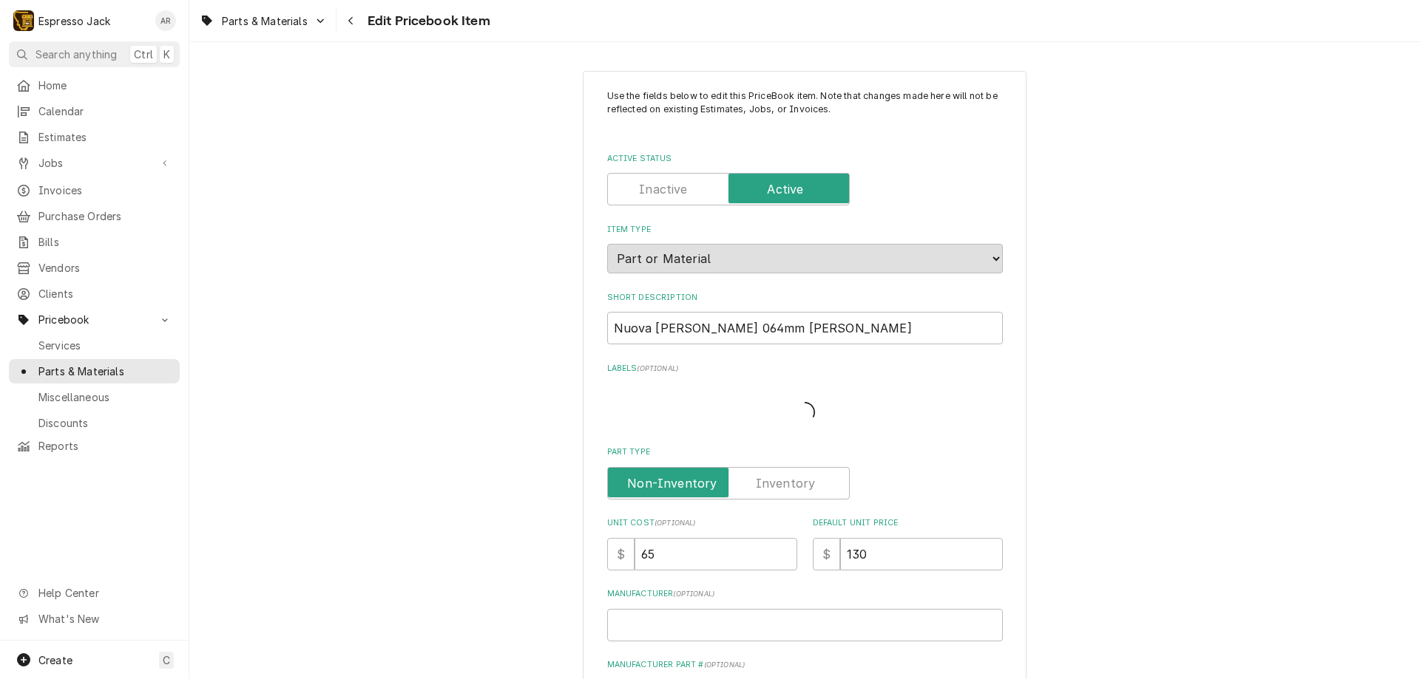 This screenshot has height=679, width=1420. What do you see at coordinates (55, 660) in the screenshot?
I see `span: Create` at bounding box center [55, 660].